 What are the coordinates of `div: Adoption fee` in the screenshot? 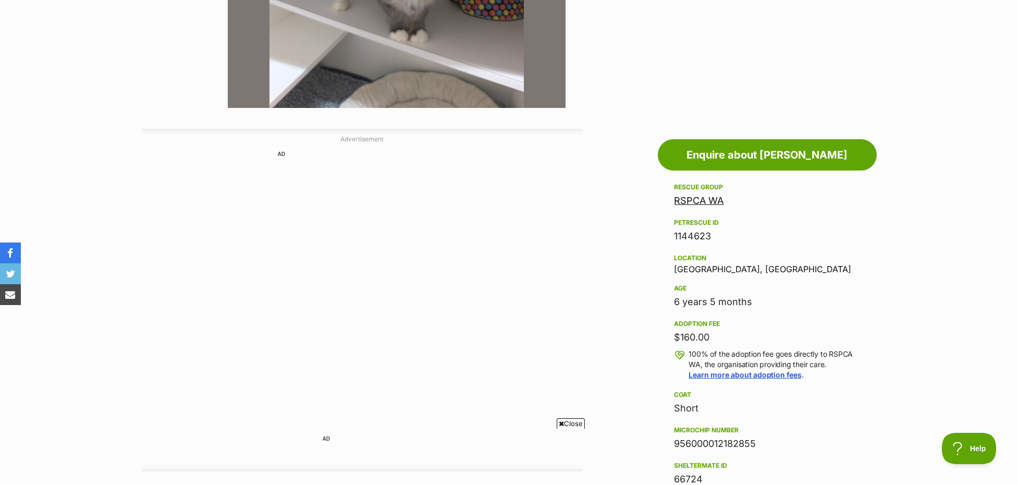 It's located at (767, 324).